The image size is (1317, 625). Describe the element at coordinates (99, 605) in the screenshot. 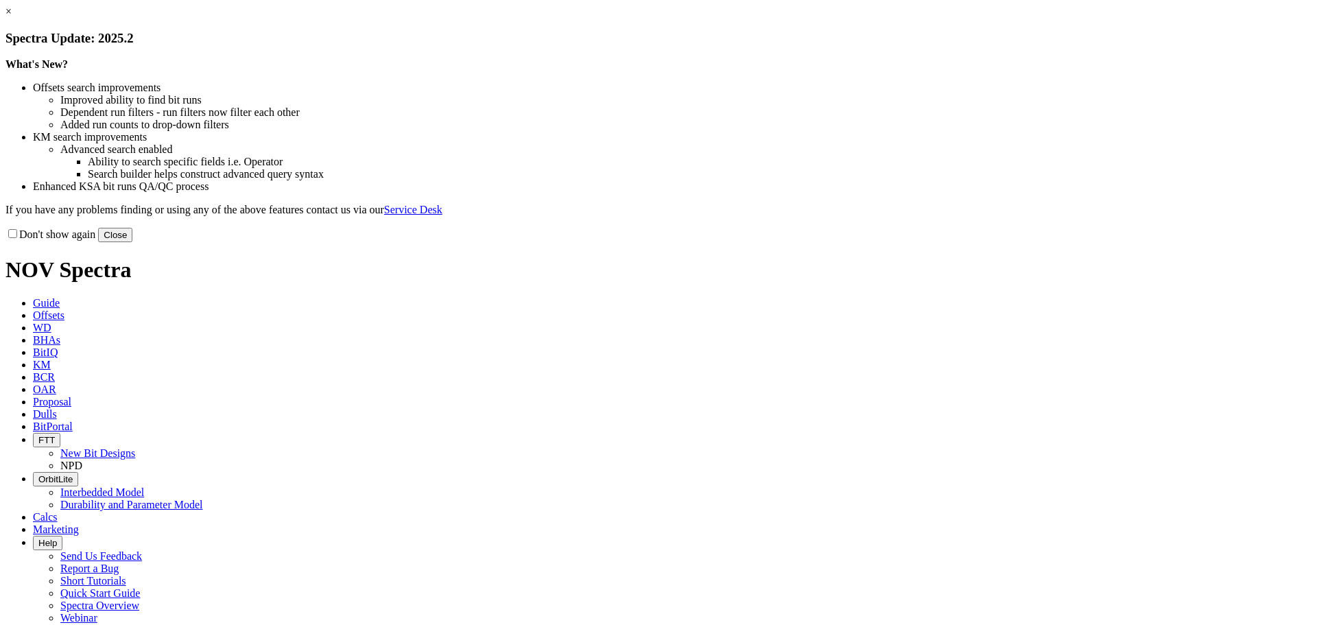

I see `a: Spectra Overview` at that location.